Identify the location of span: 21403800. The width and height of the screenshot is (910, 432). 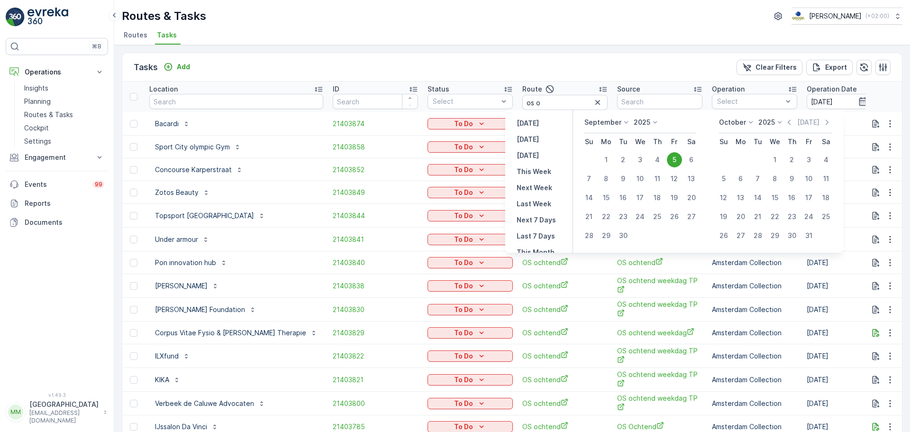
(375, 403).